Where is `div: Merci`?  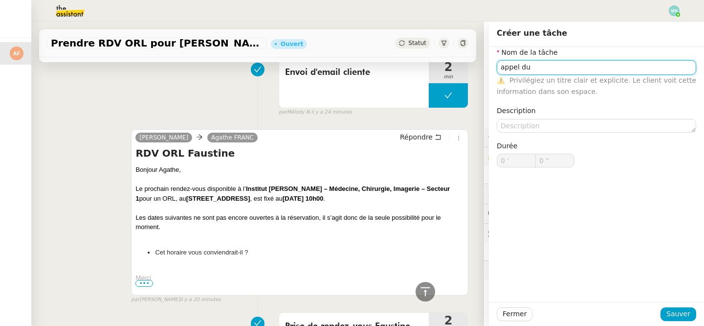 div: Merci is located at coordinates (300, 278).